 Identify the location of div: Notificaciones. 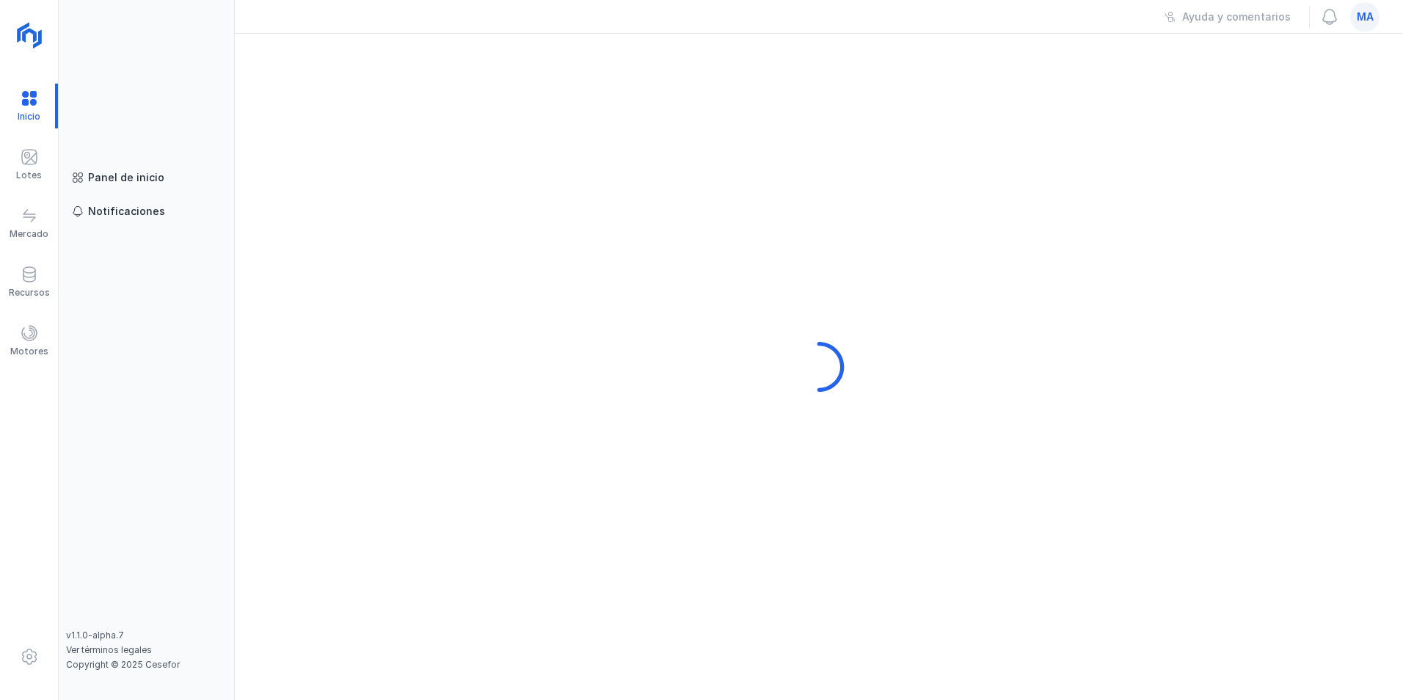
(126, 211).